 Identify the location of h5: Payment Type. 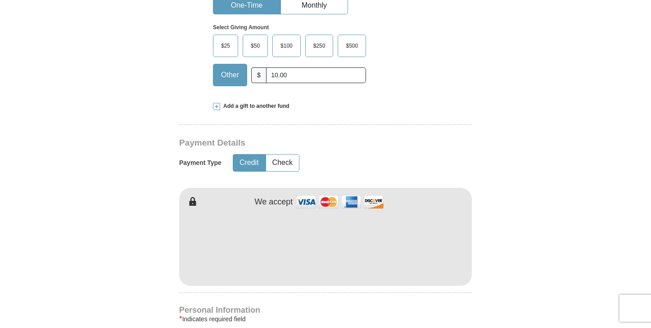
(200, 163).